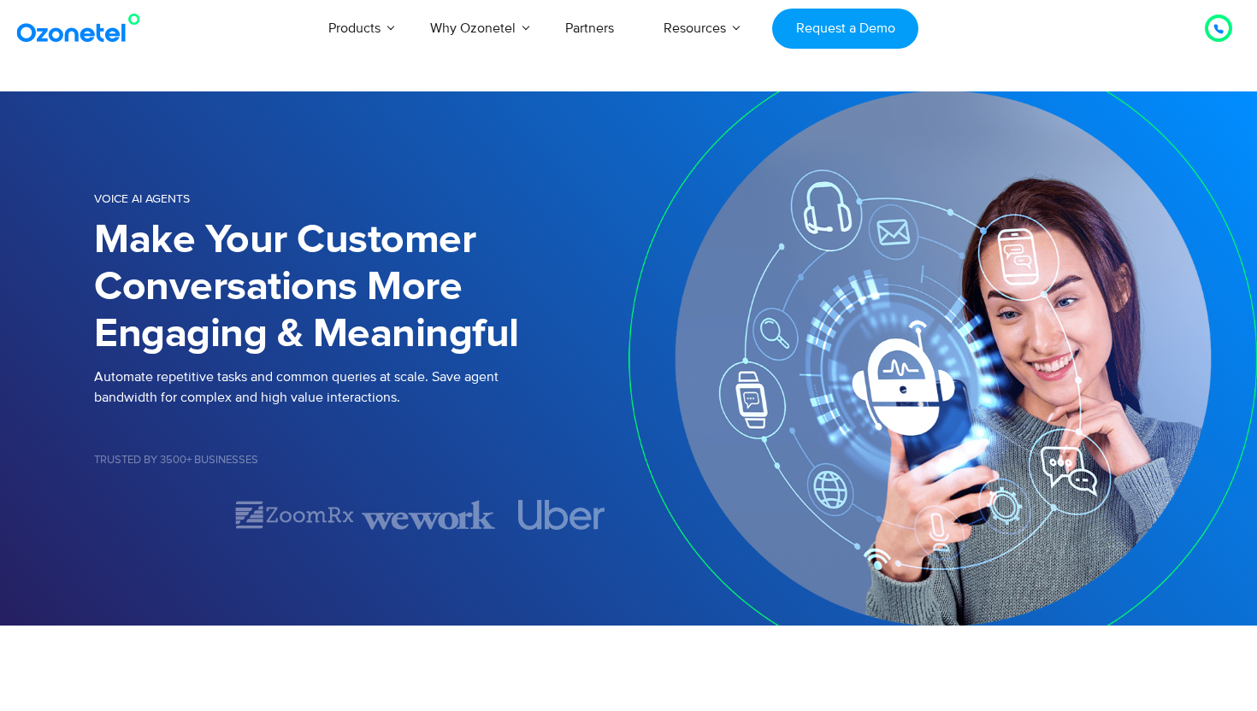 The width and height of the screenshot is (1257, 711). What do you see at coordinates (845, 28) in the screenshot?
I see `a: Request a Demo` at bounding box center [845, 28].